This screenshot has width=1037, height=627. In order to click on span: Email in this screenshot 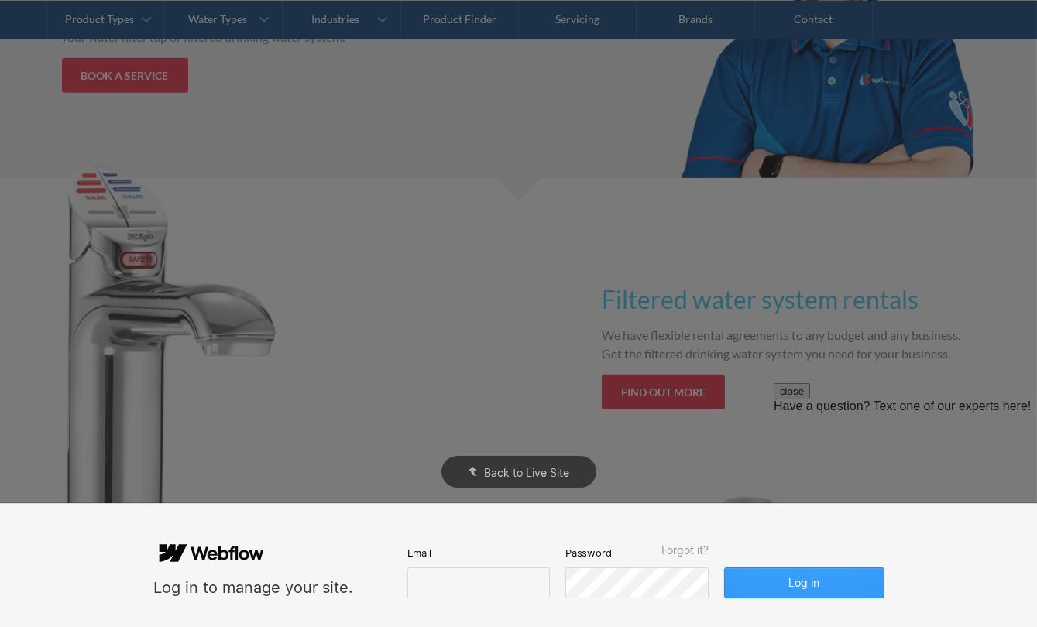, I will do `click(419, 553)`.